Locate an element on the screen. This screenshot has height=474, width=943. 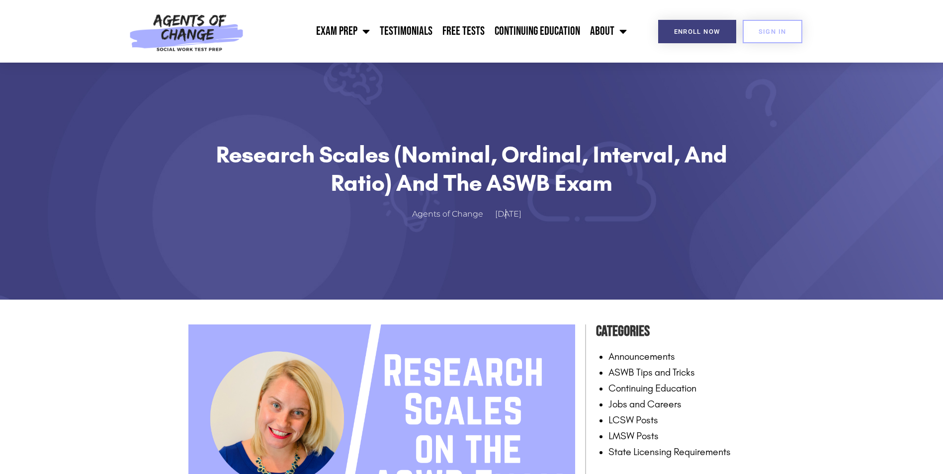
a: Announcements is located at coordinates (642, 356).